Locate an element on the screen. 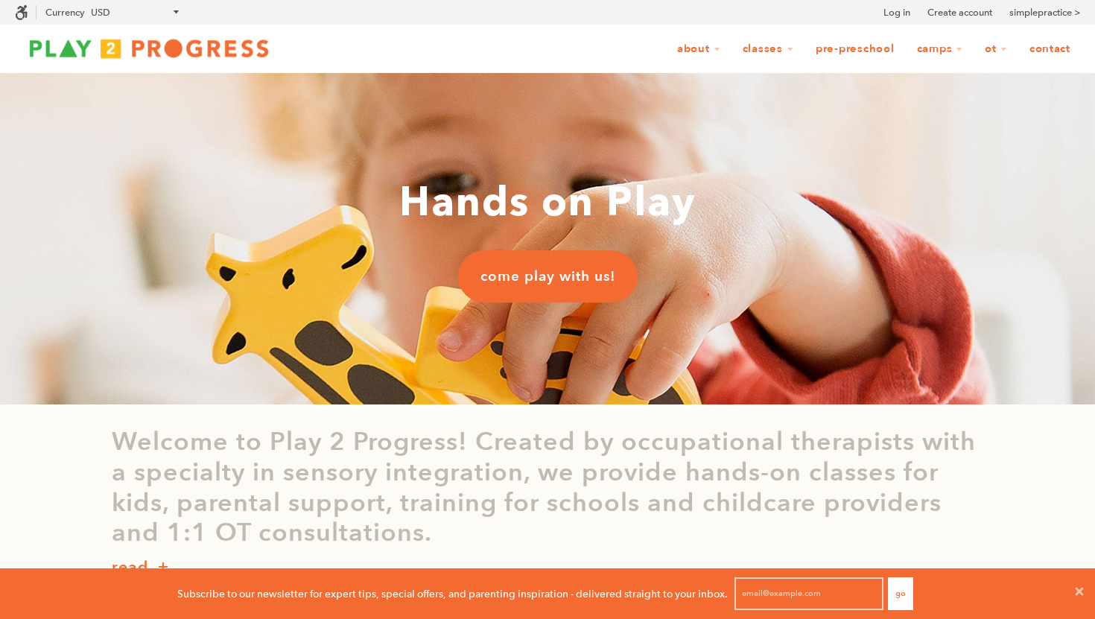 The width and height of the screenshot is (1095, 619). p: Subscribe to our newsletter for expert tips, special offers, and parenting inspiration - delivere... is located at coordinates (452, 594).